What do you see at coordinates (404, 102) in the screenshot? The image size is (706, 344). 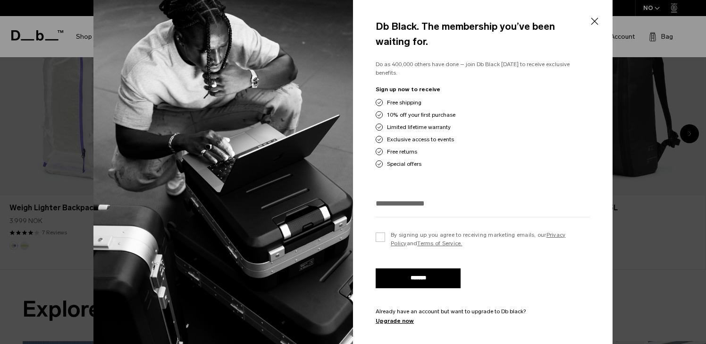 I see `span: Free shipping` at bounding box center [404, 102].